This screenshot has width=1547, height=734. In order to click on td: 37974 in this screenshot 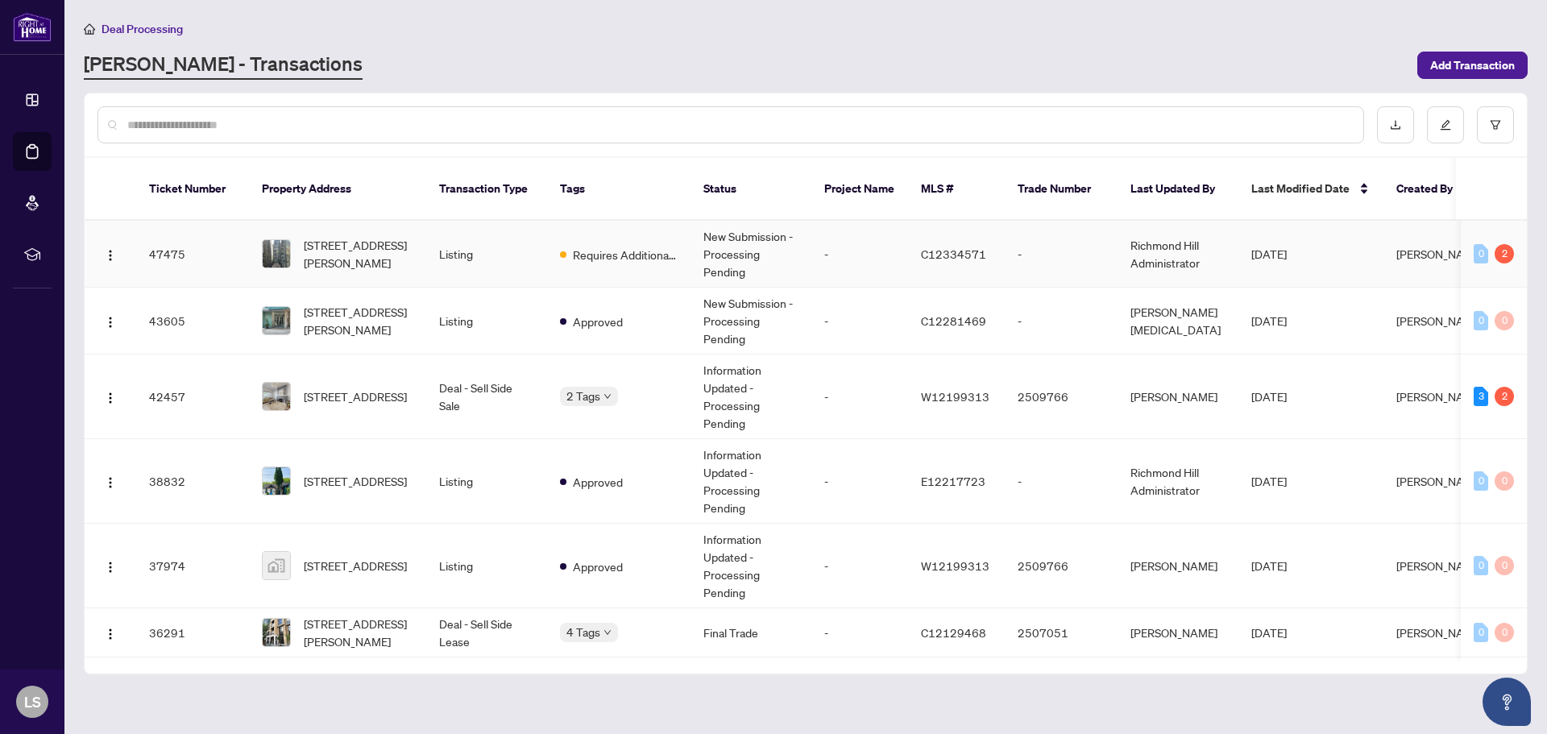, I will do `click(193, 566)`.